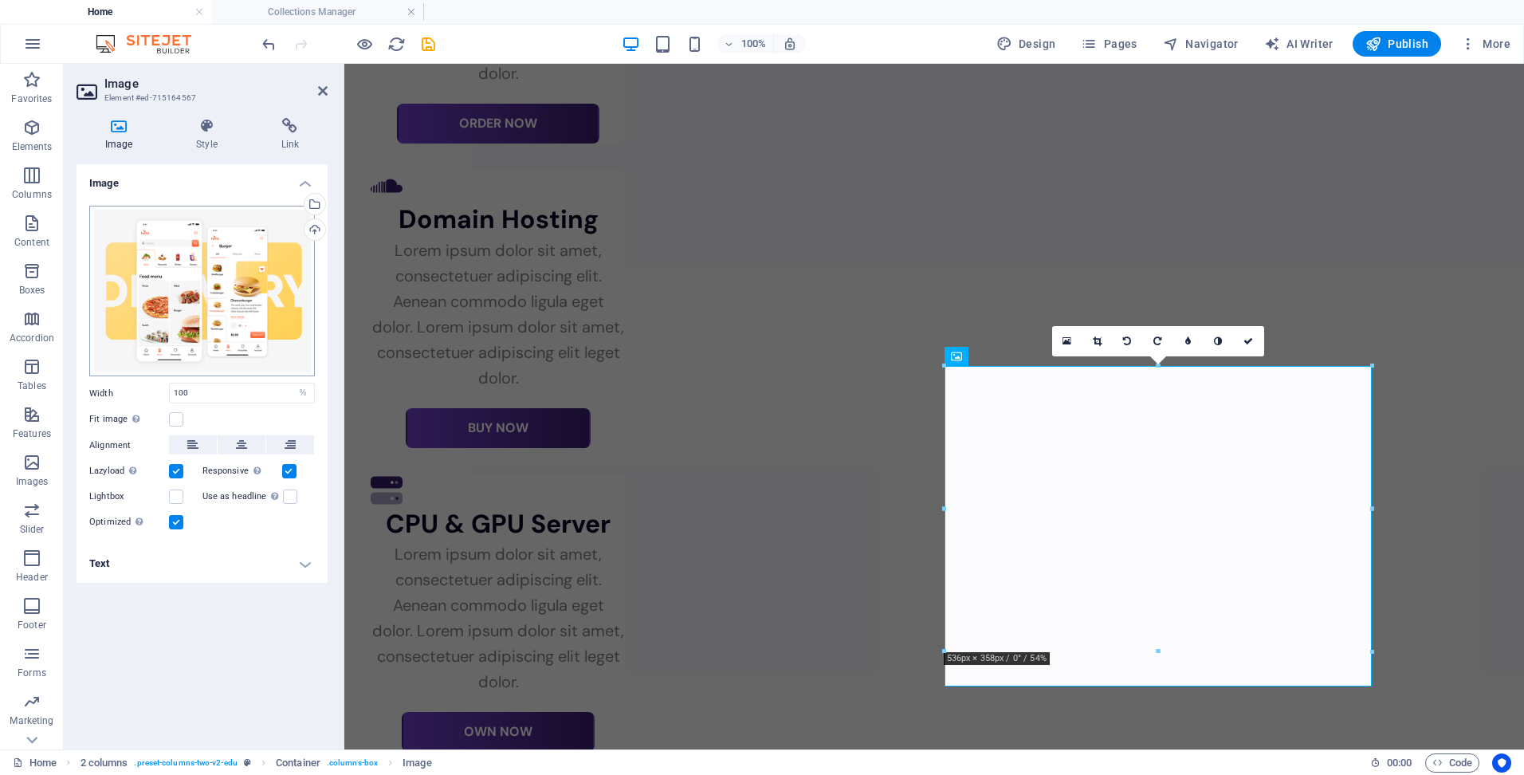 The image size is (1524, 775). Describe the element at coordinates (1109, 44) in the screenshot. I see `button: Pages` at that location.